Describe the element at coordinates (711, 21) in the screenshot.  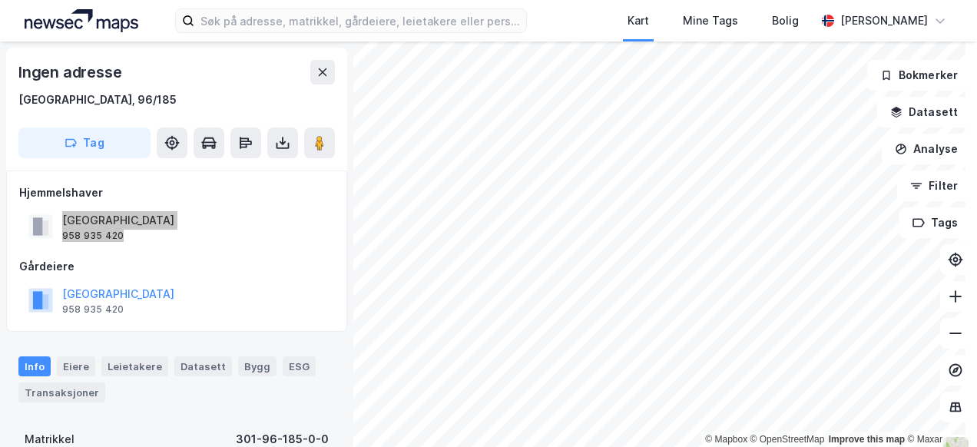
I see `div: Mine Tags` at that location.